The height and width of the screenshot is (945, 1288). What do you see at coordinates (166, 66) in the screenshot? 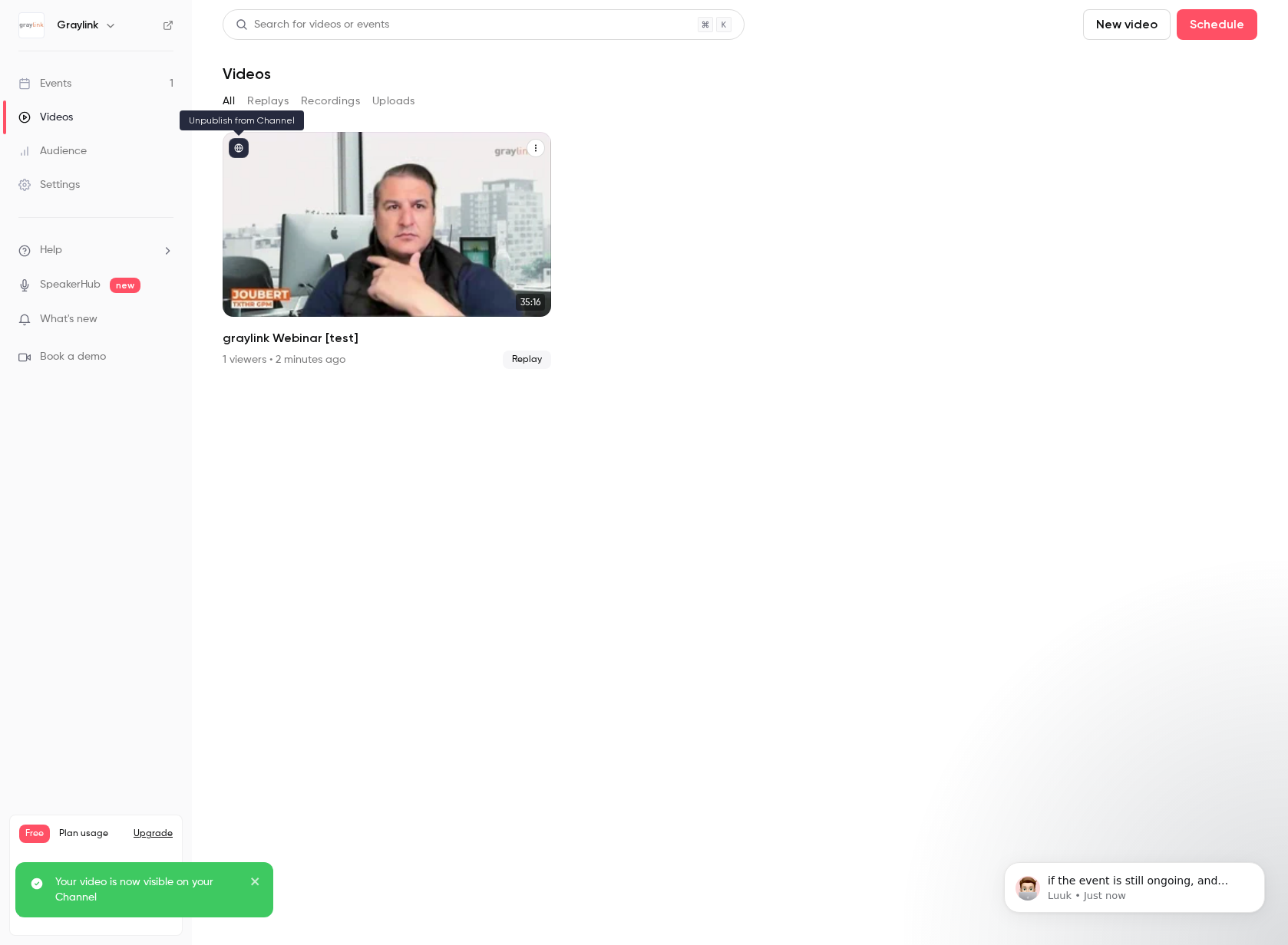
I see `p: Message from Luuk, sent Just now` at bounding box center [166, 66].